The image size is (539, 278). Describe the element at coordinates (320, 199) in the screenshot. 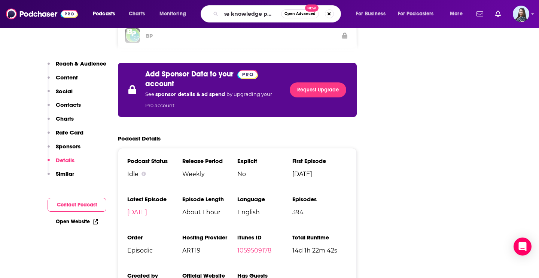

I see `h3: Episodes` at that location.